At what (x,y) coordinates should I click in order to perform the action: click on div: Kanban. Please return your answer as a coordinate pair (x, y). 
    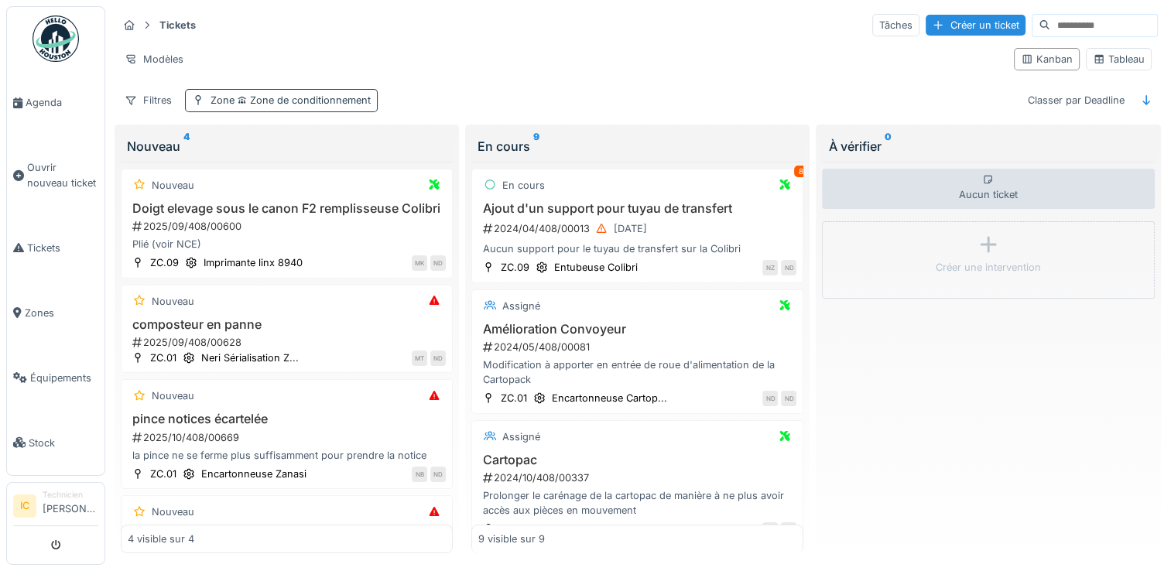
    Looking at the image, I should click on (1047, 59).